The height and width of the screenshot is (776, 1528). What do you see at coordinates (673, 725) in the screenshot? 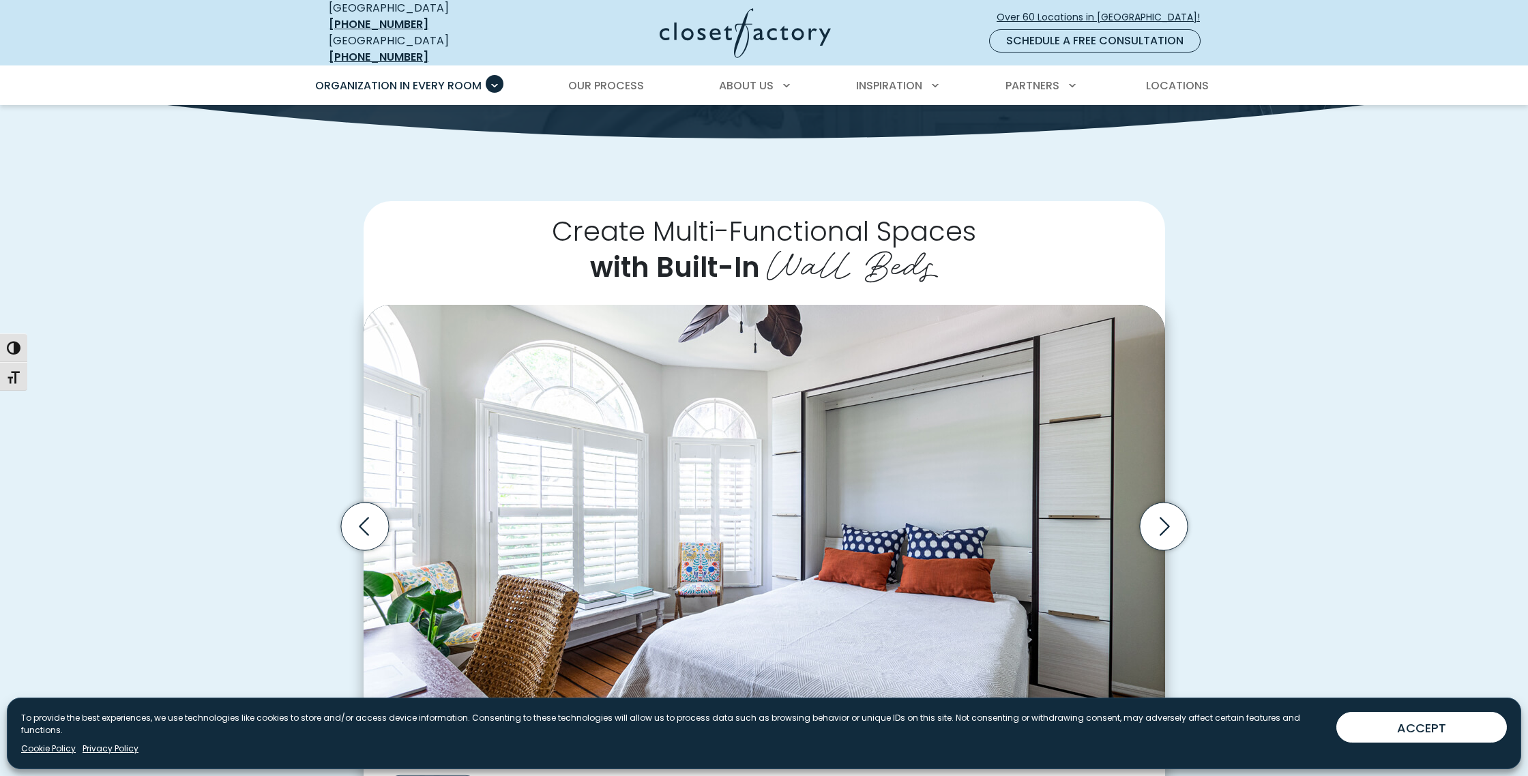
I see `p: To provide the best experiences, we use technologies like cookies to store and/or access device i...` at bounding box center [673, 725].